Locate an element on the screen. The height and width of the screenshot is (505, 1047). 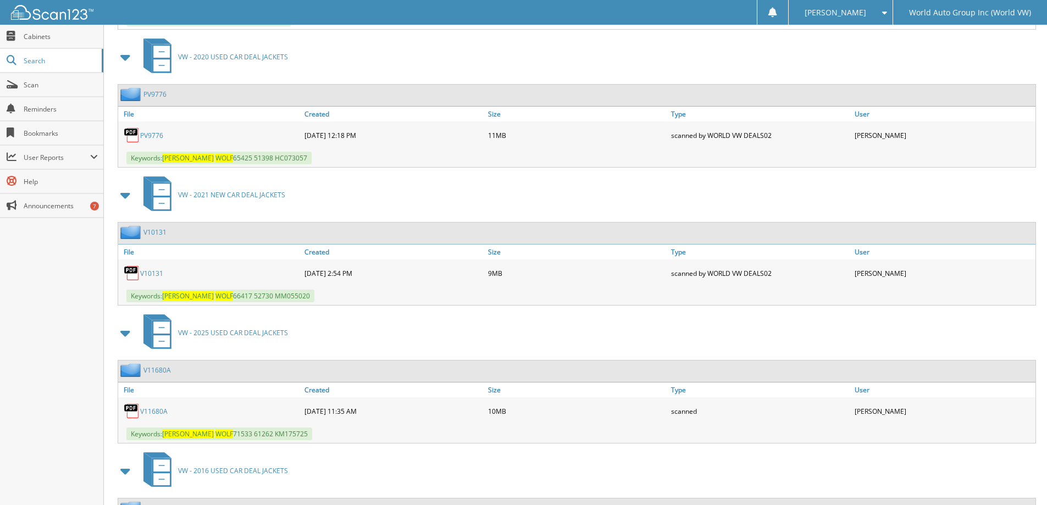
a: VW - 2025 USED CAR DEAL JACKETS is located at coordinates (212, 332).